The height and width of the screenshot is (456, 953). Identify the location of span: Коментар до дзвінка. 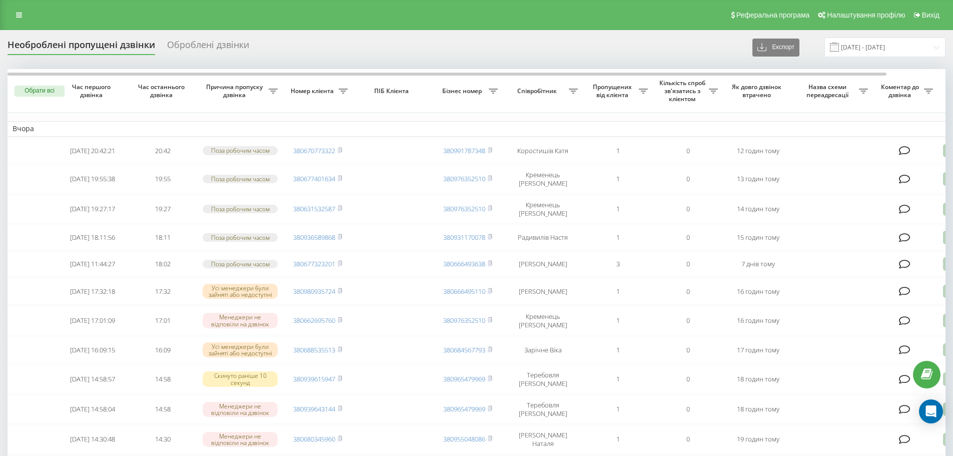
(901, 91).